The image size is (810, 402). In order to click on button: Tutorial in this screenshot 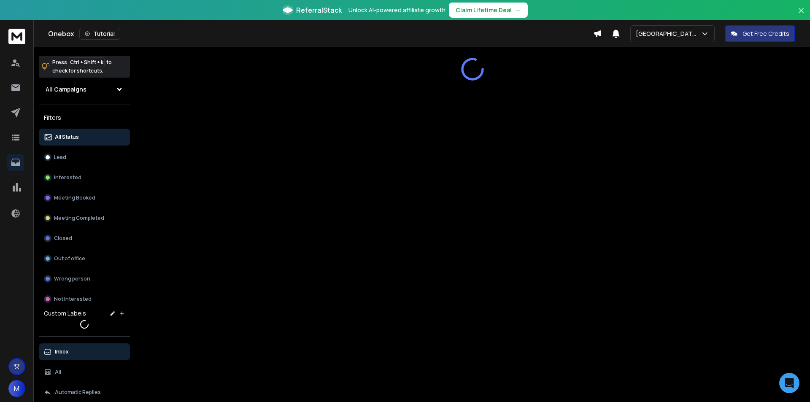, I will do `click(100, 34)`.